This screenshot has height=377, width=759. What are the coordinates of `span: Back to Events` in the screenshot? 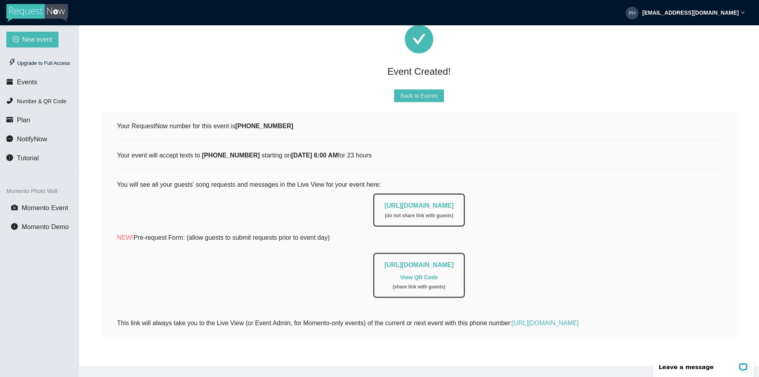 It's located at (419, 96).